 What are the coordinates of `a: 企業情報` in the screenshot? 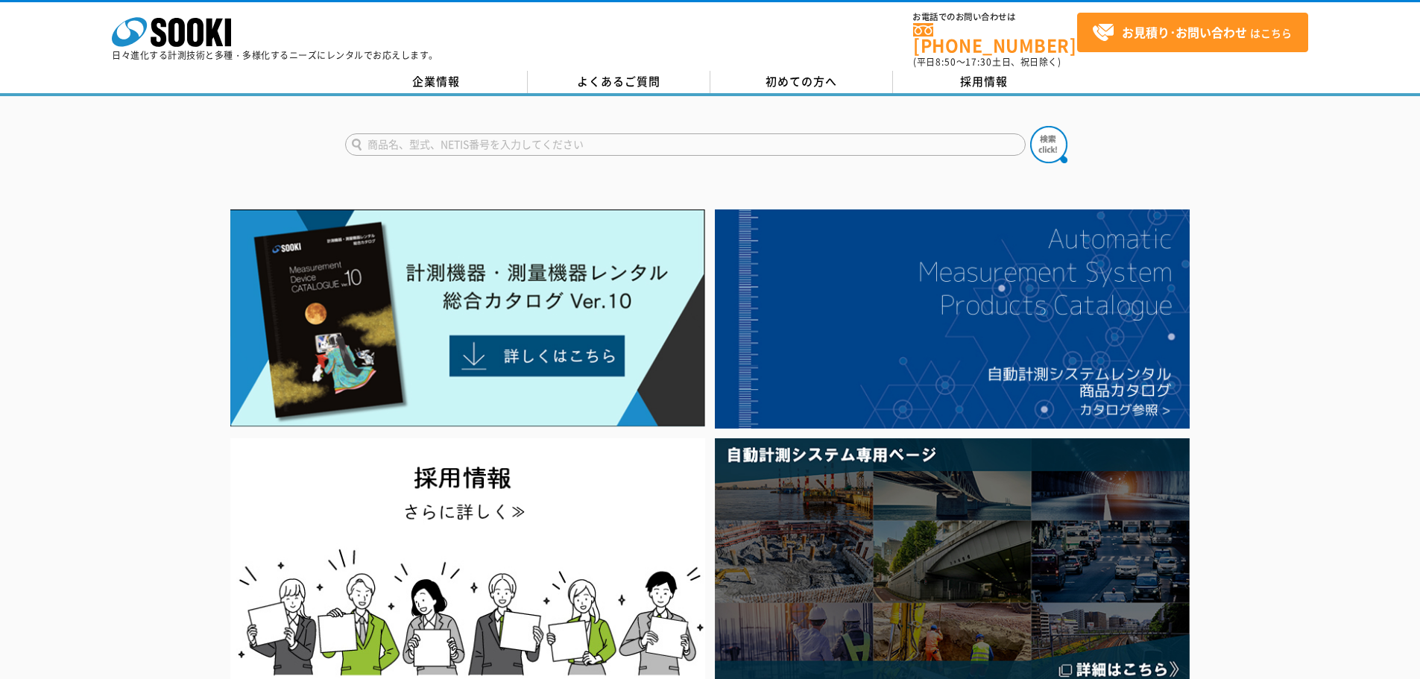 It's located at (436, 82).